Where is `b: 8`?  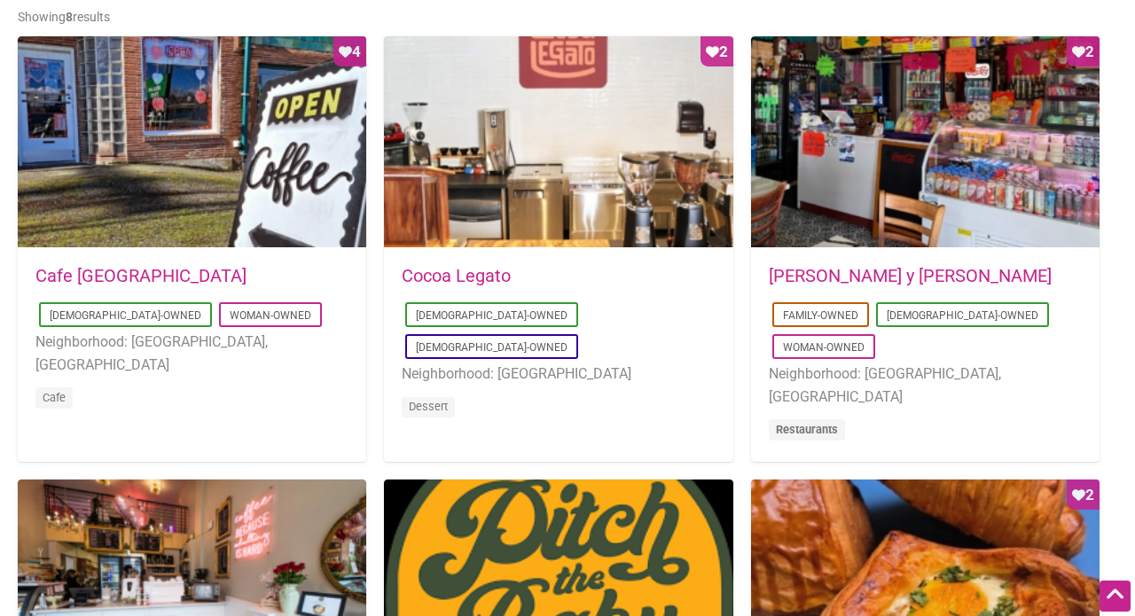
b: 8 is located at coordinates (69, 17).